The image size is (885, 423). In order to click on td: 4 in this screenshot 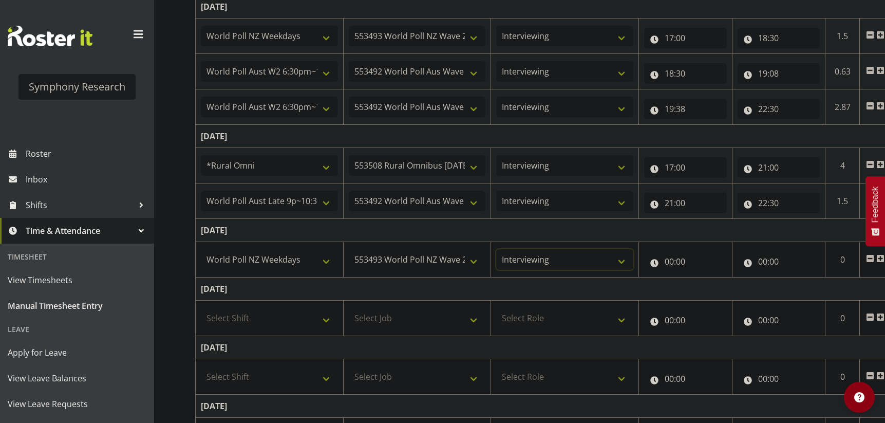, I will do `click(843, 165)`.